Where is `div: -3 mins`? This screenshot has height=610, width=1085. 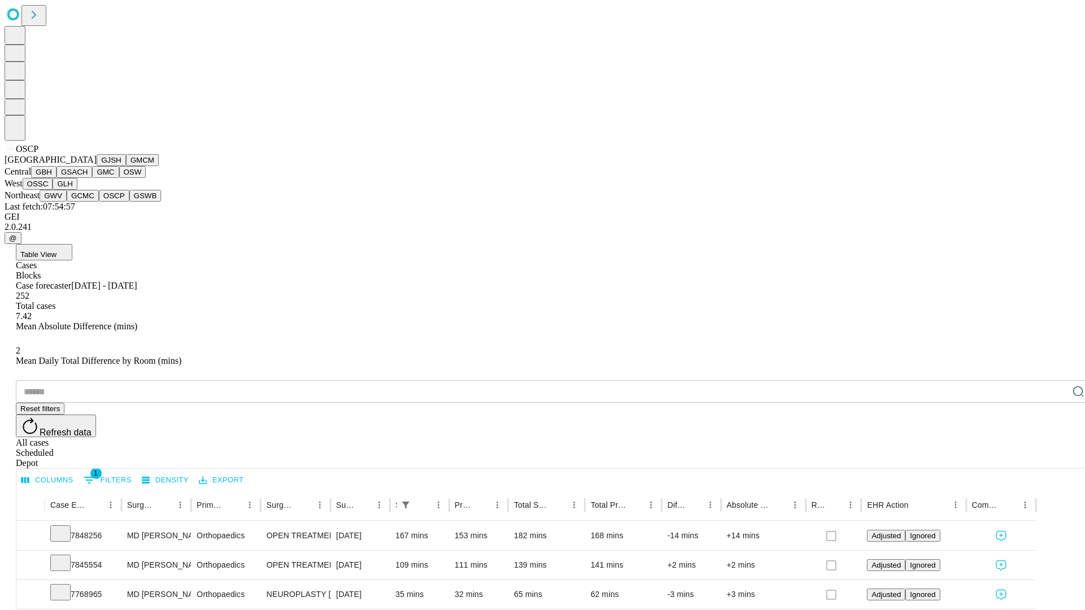 div: -3 mins is located at coordinates (691, 594).